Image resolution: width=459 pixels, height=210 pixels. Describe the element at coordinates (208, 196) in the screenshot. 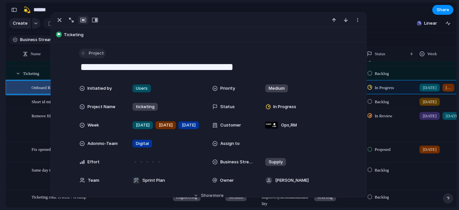

I see `button: Showmore` at that location.